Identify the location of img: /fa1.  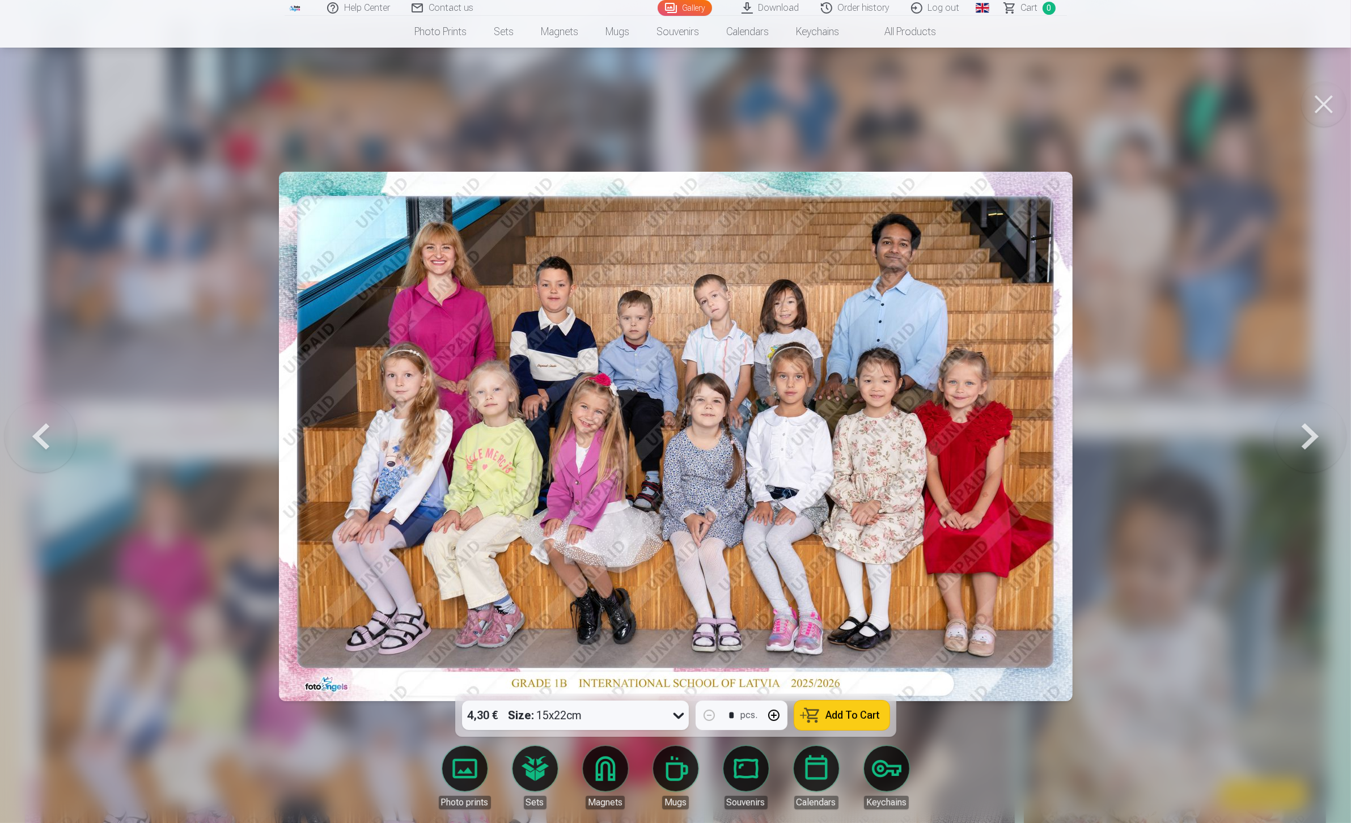
(295, 8).